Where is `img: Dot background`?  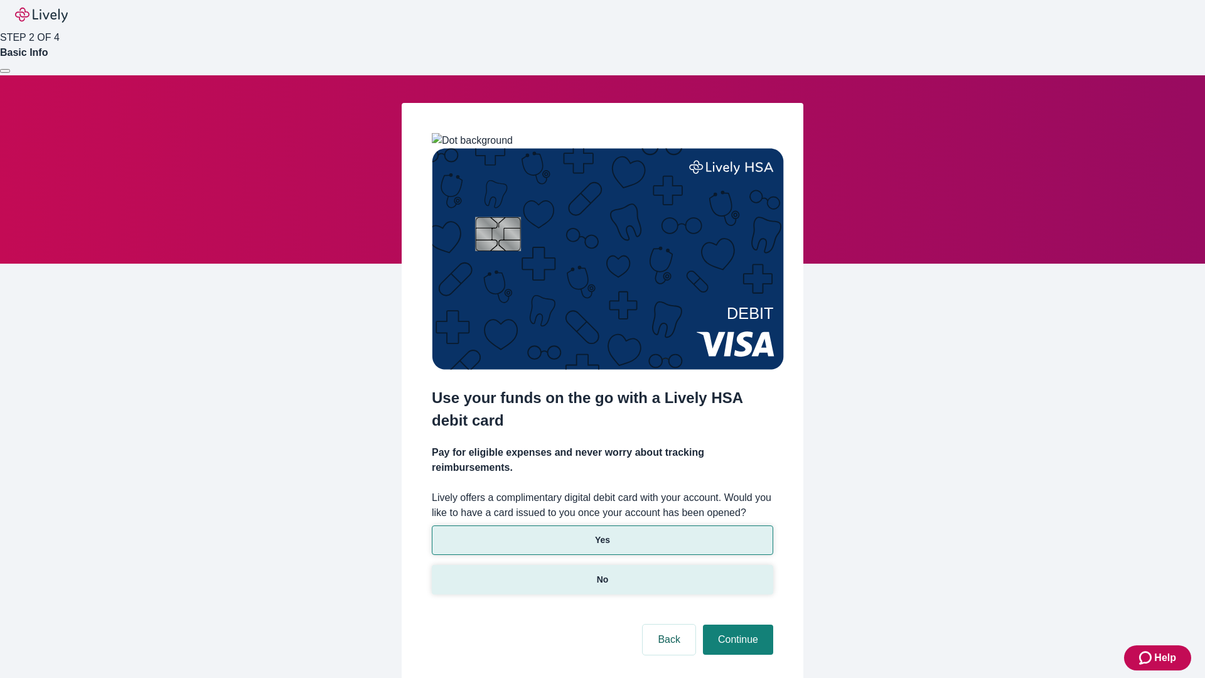
img: Dot background is located at coordinates (472, 141).